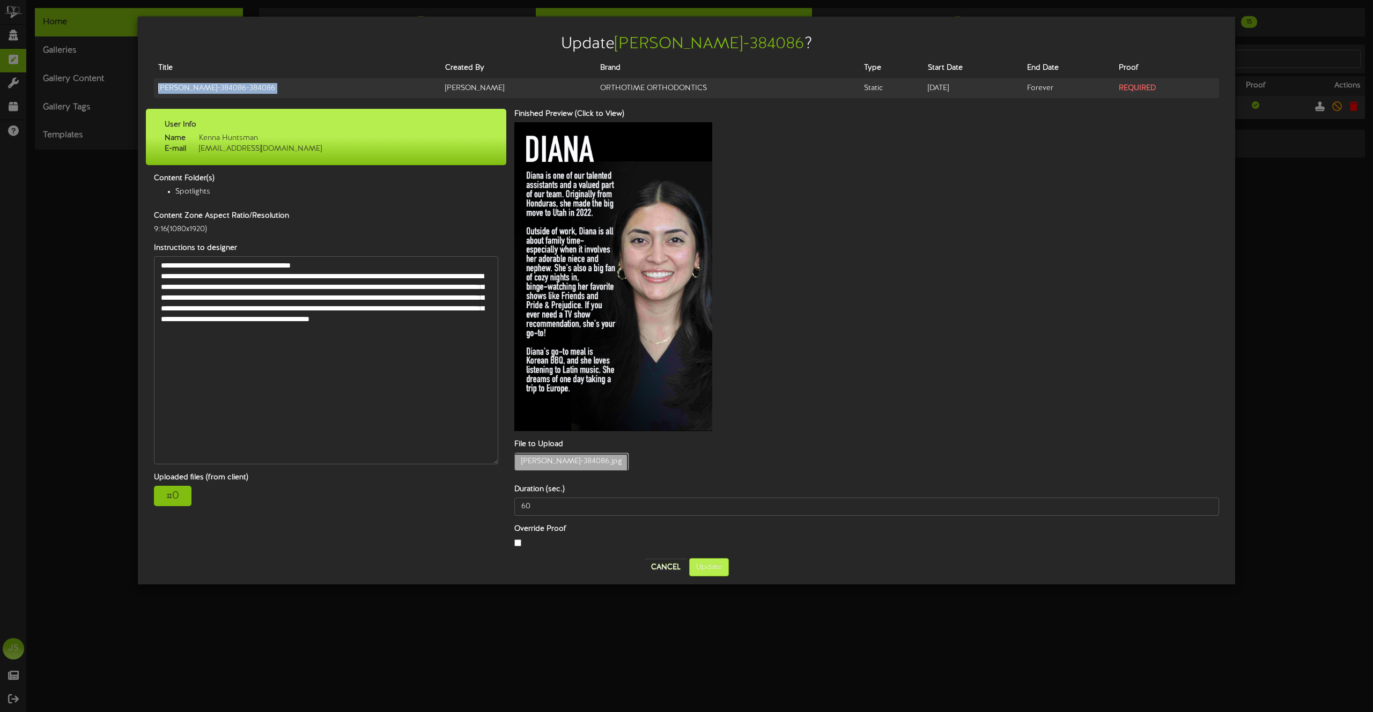 This screenshot has height=712, width=1373. Describe the element at coordinates (867, 114) in the screenshot. I see `label: Finished Preview (Click to View)` at that location.